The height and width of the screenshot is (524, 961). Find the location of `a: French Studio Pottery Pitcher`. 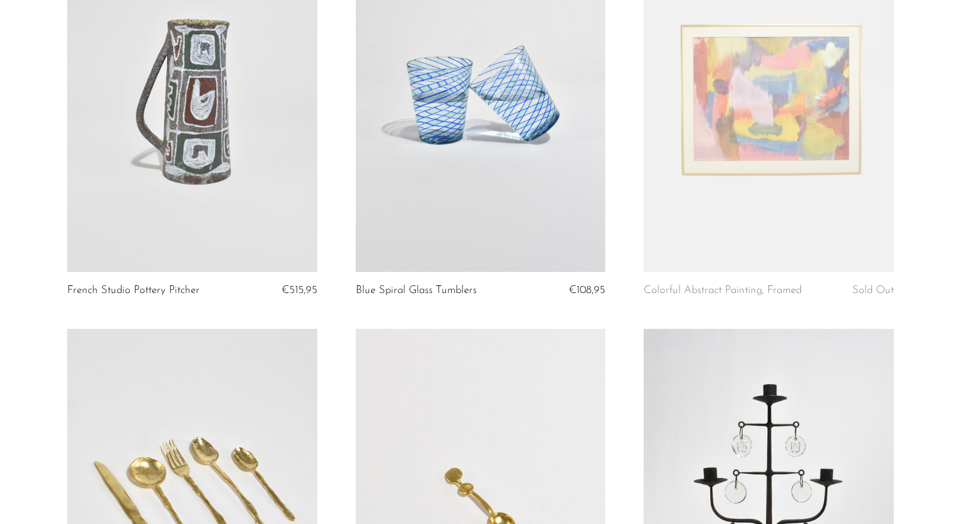

a: French Studio Pottery Pitcher is located at coordinates (133, 290).